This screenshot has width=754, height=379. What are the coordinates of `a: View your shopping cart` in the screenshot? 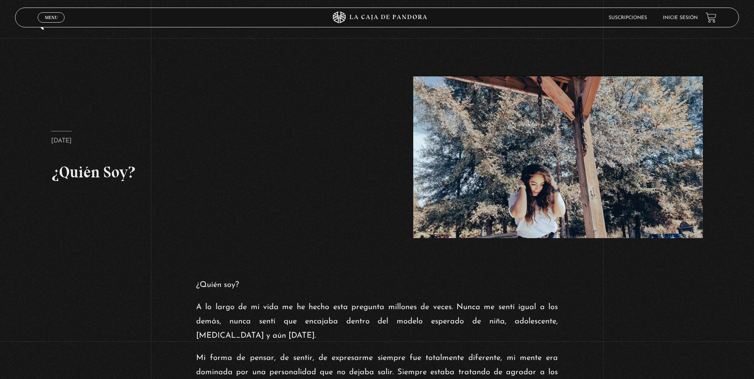 It's located at (711, 17).